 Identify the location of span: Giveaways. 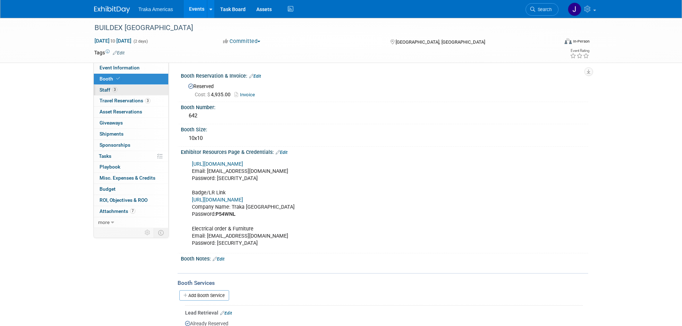
(111, 123).